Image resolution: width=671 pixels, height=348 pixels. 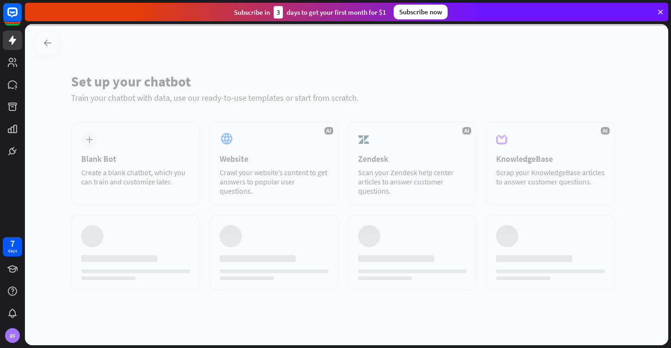 What do you see at coordinates (12, 243) in the screenshot?
I see `div: 7` at bounding box center [12, 243].